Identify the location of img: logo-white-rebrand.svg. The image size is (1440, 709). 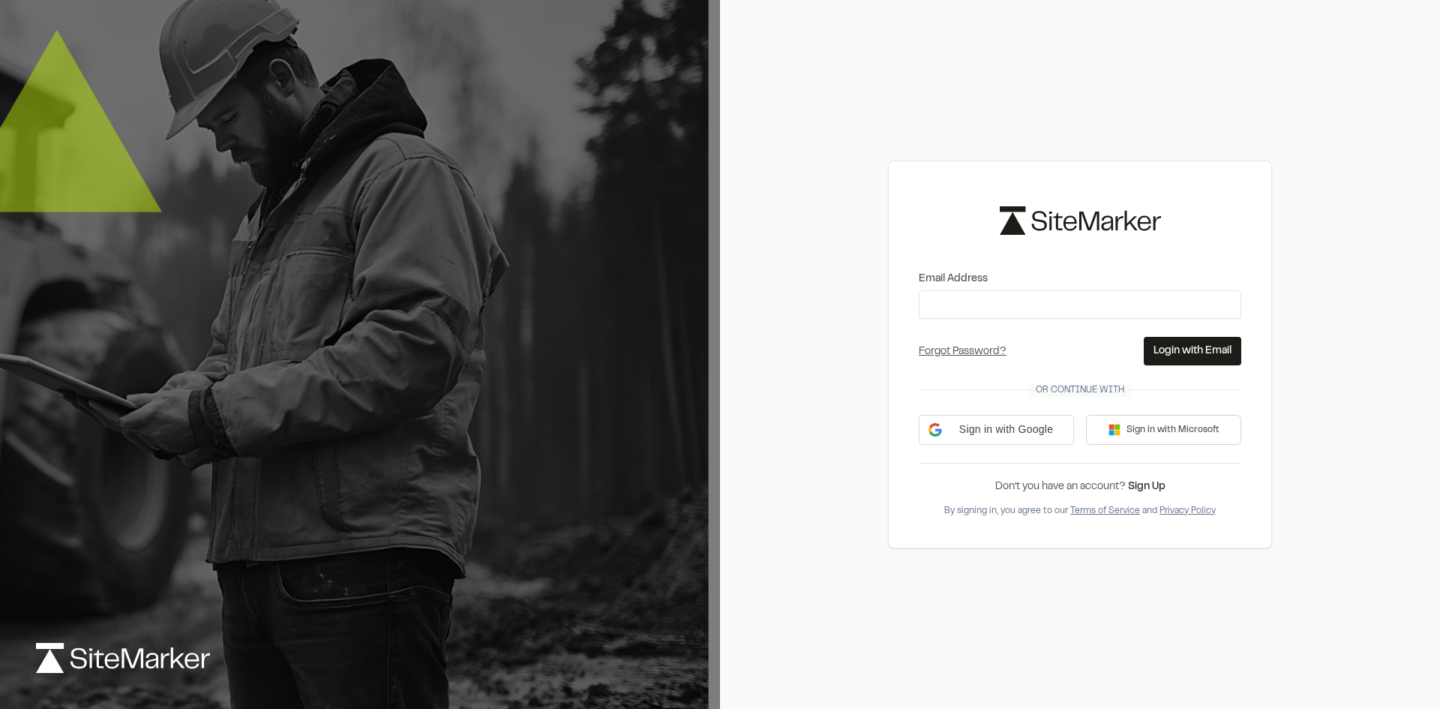
(123, 658).